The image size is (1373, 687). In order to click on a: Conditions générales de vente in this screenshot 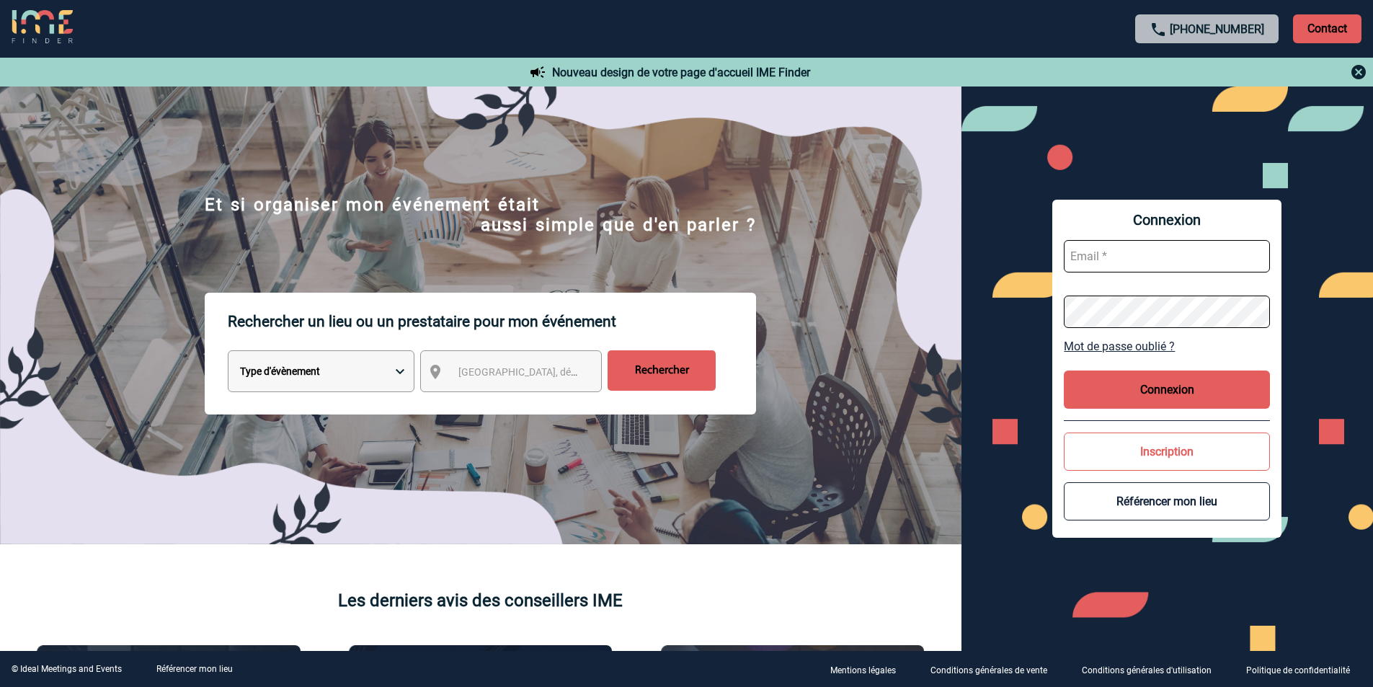, I will do `click(995, 669)`.